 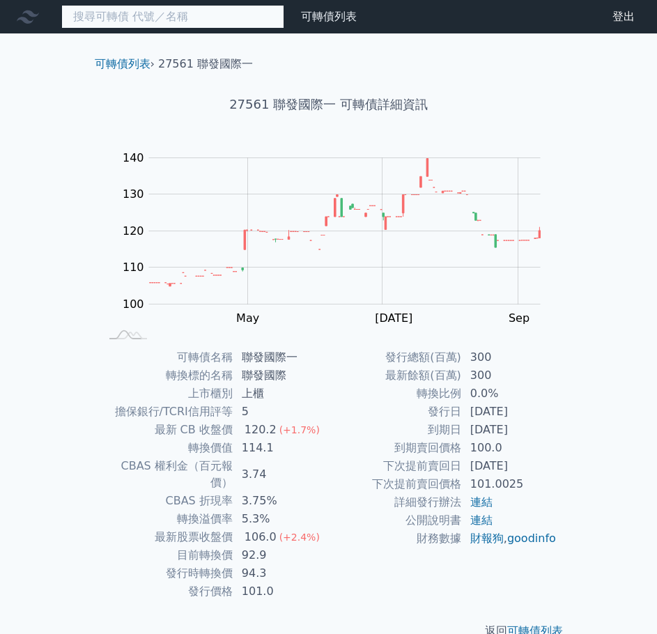 What do you see at coordinates (281, 394) in the screenshot?
I see `td: 上櫃` at bounding box center [281, 394].